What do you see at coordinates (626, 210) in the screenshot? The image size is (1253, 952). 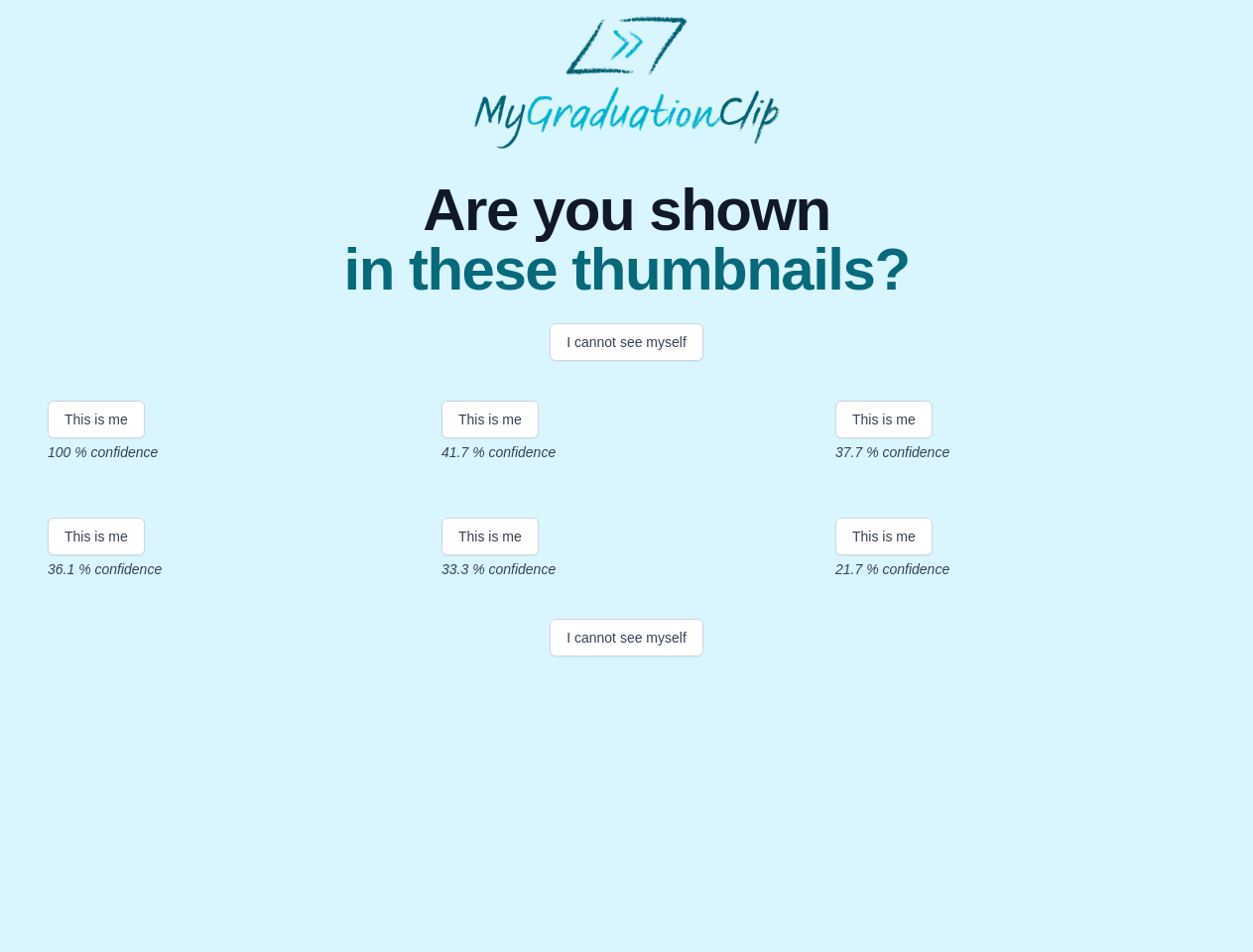 I see `span: Are you shown` at bounding box center [626, 210].